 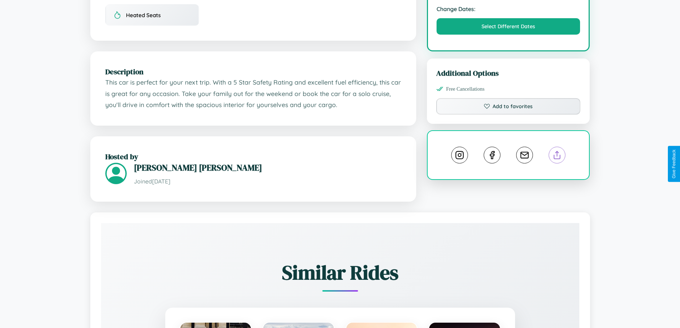 What do you see at coordinates (508, 9) in the screenshot?
I see `strong: Change Dates:` at bounding box center [508, 9].